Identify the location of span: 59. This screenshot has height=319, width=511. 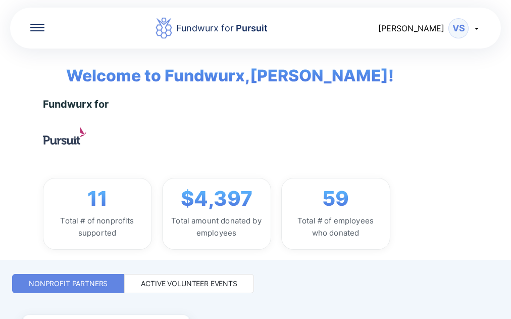
(336, 199).